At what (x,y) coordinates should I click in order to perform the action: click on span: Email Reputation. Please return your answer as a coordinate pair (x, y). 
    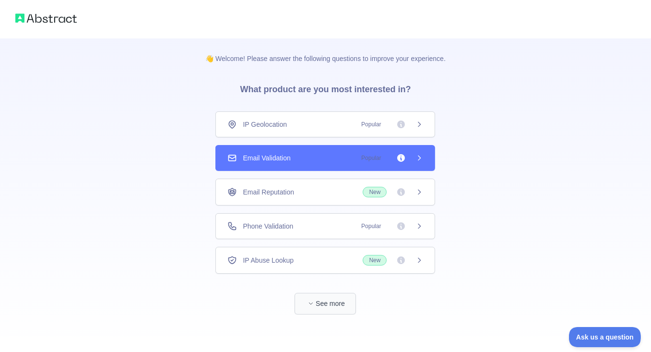
    Looking at the image, I should click on (268, 192).